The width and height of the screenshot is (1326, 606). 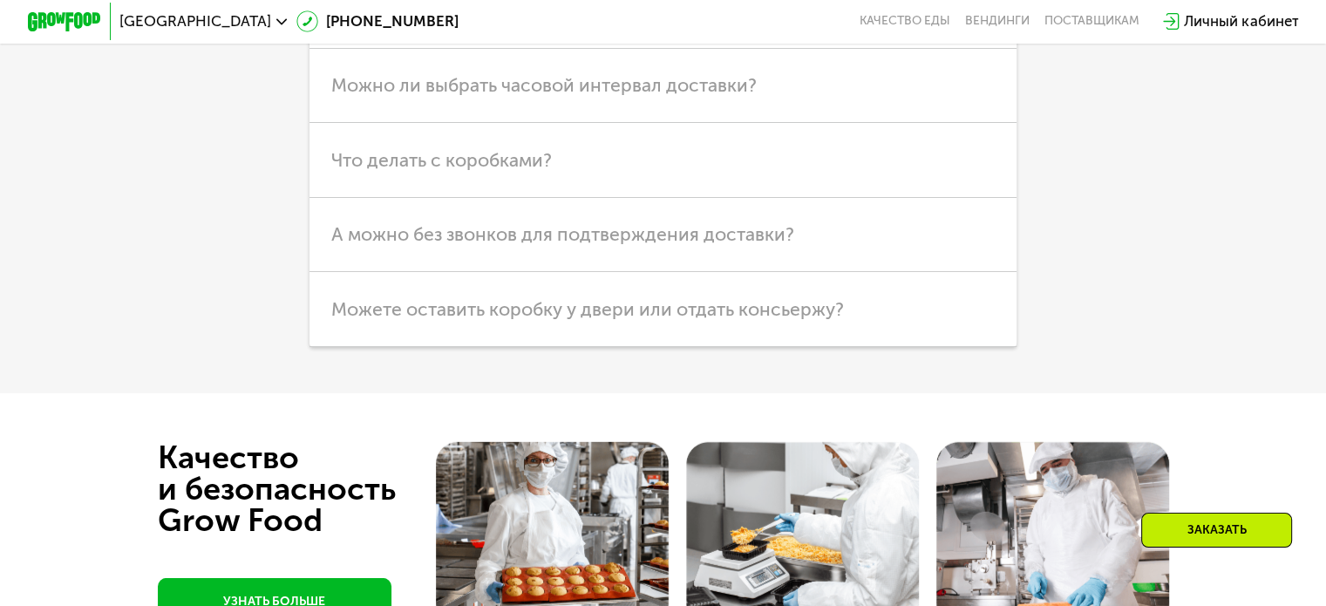 What do you see at coordinates (588, 309) in the screenshot?
I see `span: Можете оставить коробку у двери или отдать консьержу?` at bounding box center [588, 309].